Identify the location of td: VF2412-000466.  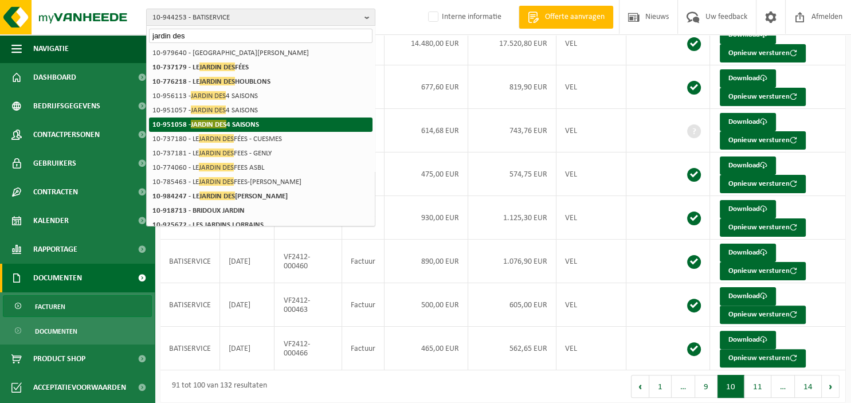
(308, 349).